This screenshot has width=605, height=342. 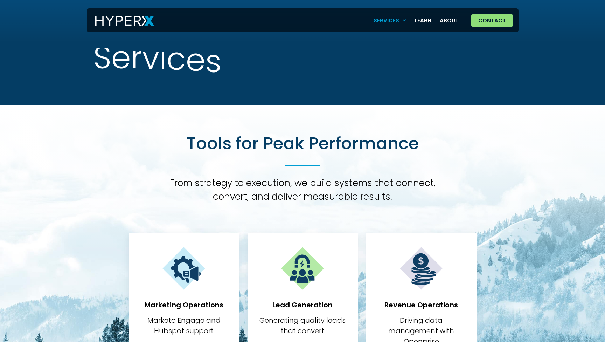 What do you see at coordinates (102, 60) in the screenshot?
I see `span: S` at bounding box center [102, 60].